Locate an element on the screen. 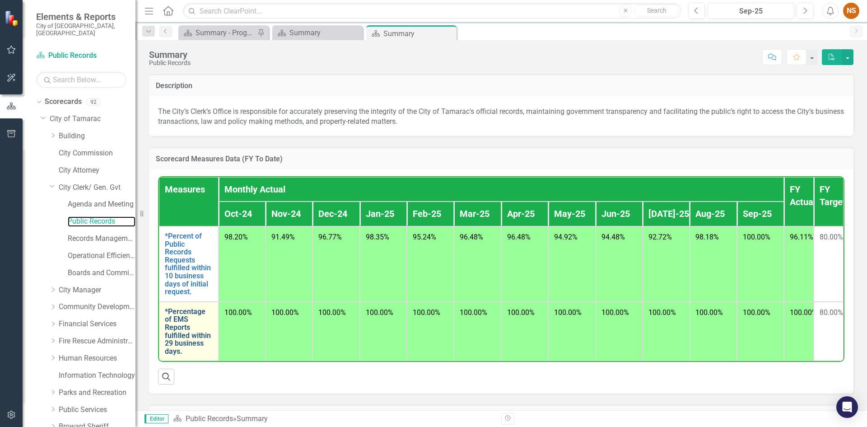 The height and width of the screenshot is (427, 867). button: NS is located at coordinates (852, 11).